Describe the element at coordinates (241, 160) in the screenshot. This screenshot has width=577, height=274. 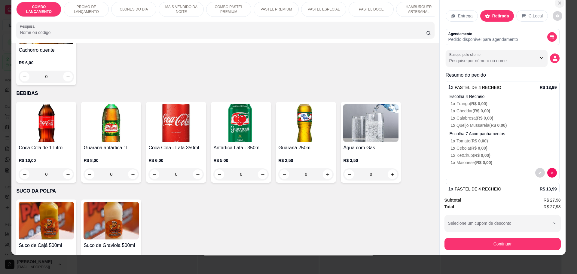
I see `p: R$ 5,00` at that location.